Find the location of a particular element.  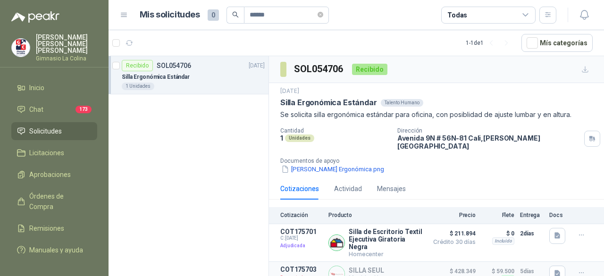

p: Entrega is located at coordinates (532, 215).